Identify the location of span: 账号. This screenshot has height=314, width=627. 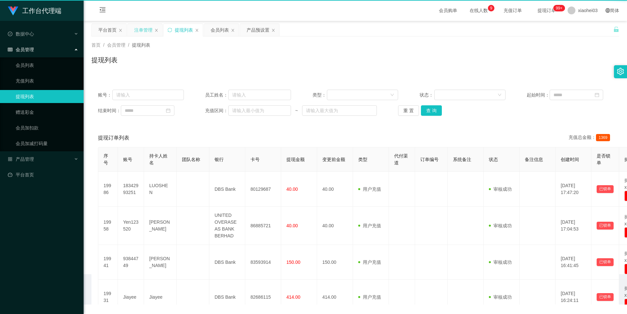
(128, 160).